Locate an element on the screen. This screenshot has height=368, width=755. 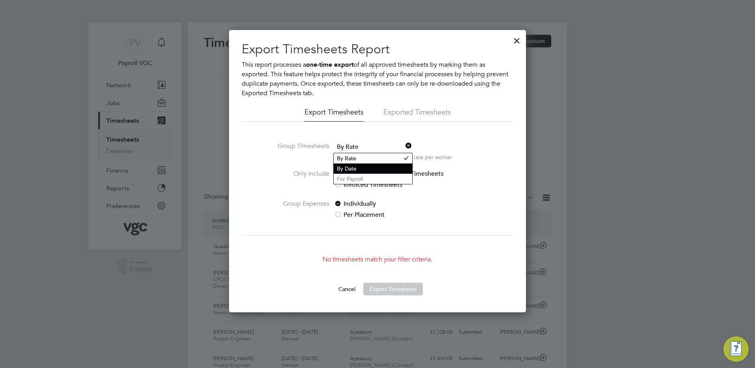
button: Cancel is located at coordinates (347, 289).